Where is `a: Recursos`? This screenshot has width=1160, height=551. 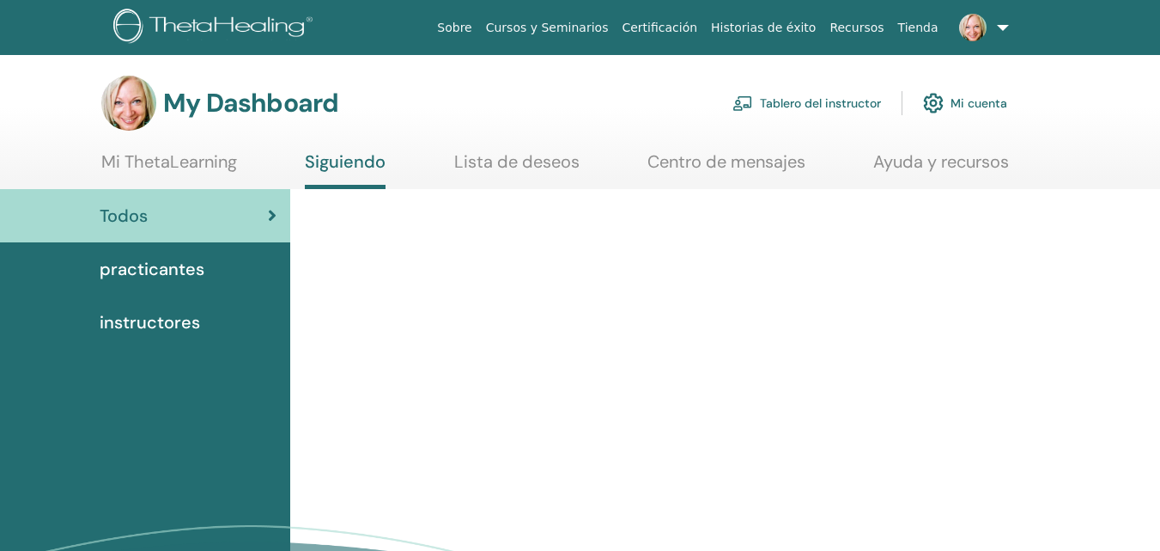
a: Recursos is located at coordinates (856, 27).